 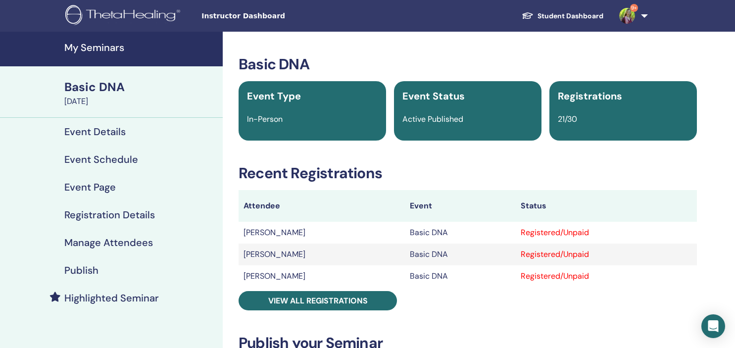 I want to click on img: default.jpg, so click(x=627, y=16).